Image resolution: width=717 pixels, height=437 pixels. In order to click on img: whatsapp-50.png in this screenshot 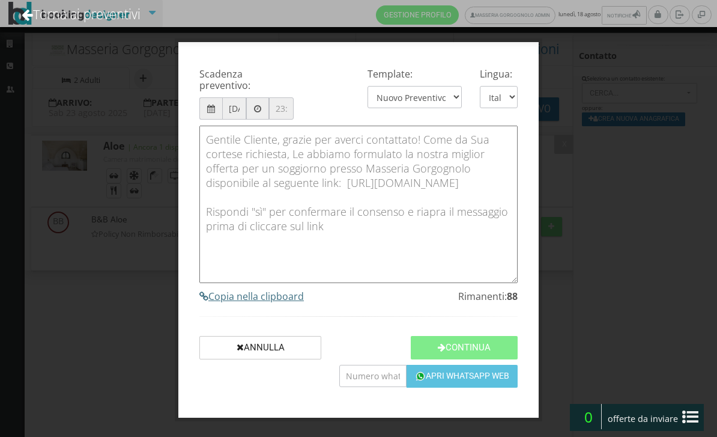, I will do `click(421, 376)`.